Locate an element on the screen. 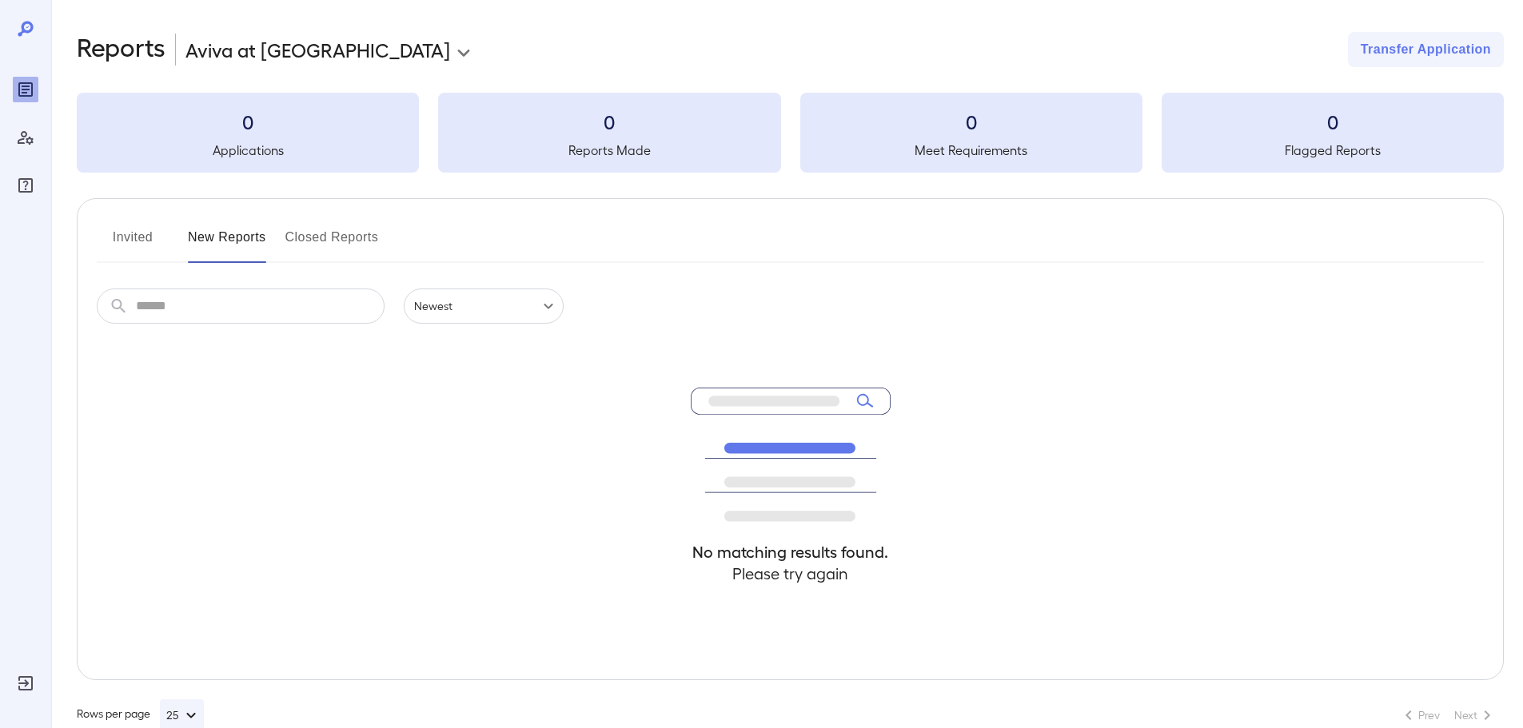 This screenshot has height=728, width=1523. h2: Reports is located at coordinates (121, 50).